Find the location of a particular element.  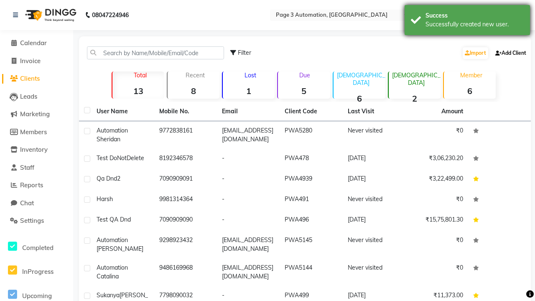

a: Settings is located at coordinates (36, 221).